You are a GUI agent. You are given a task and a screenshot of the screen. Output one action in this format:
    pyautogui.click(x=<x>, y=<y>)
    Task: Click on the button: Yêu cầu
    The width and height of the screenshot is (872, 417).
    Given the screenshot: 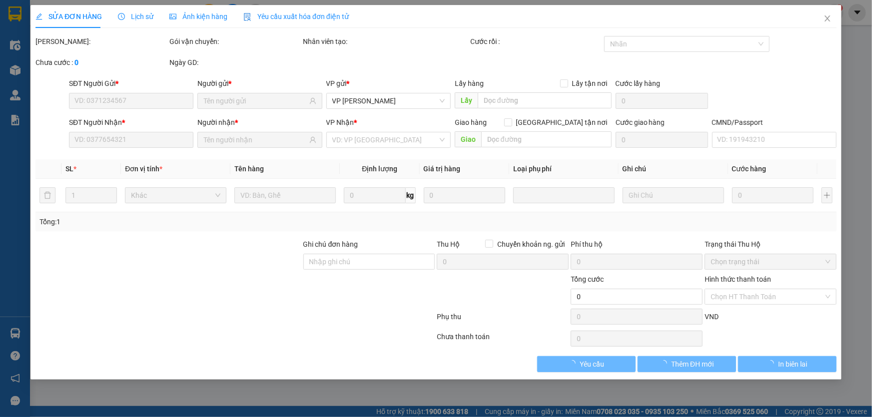 What is the action you would take?
    pyautogui.click(x=586, y=364)
    